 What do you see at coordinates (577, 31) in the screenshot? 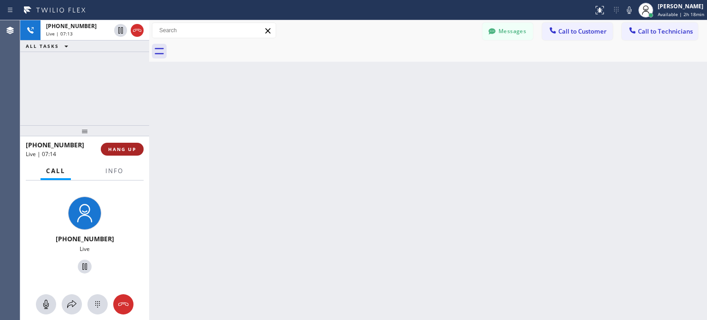
I see `button: Call to Customer` at bounding box center [577, 31].